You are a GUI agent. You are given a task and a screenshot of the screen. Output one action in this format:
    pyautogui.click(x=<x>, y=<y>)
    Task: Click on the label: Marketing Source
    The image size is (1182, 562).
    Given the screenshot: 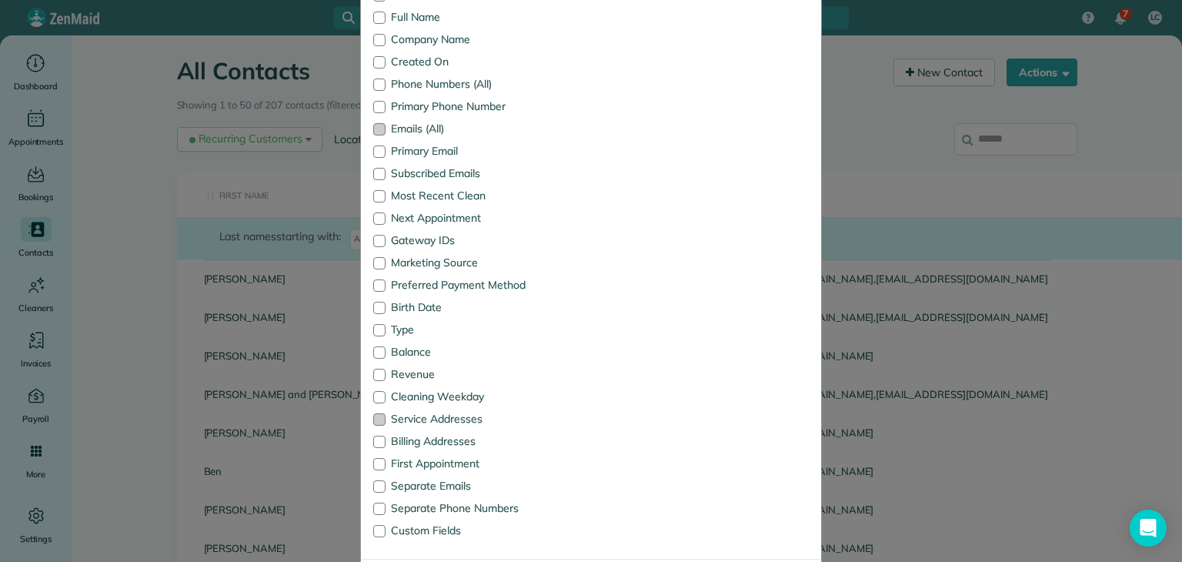 What is the action you would take?
    pyautogui.click(x=476, y=262)
    